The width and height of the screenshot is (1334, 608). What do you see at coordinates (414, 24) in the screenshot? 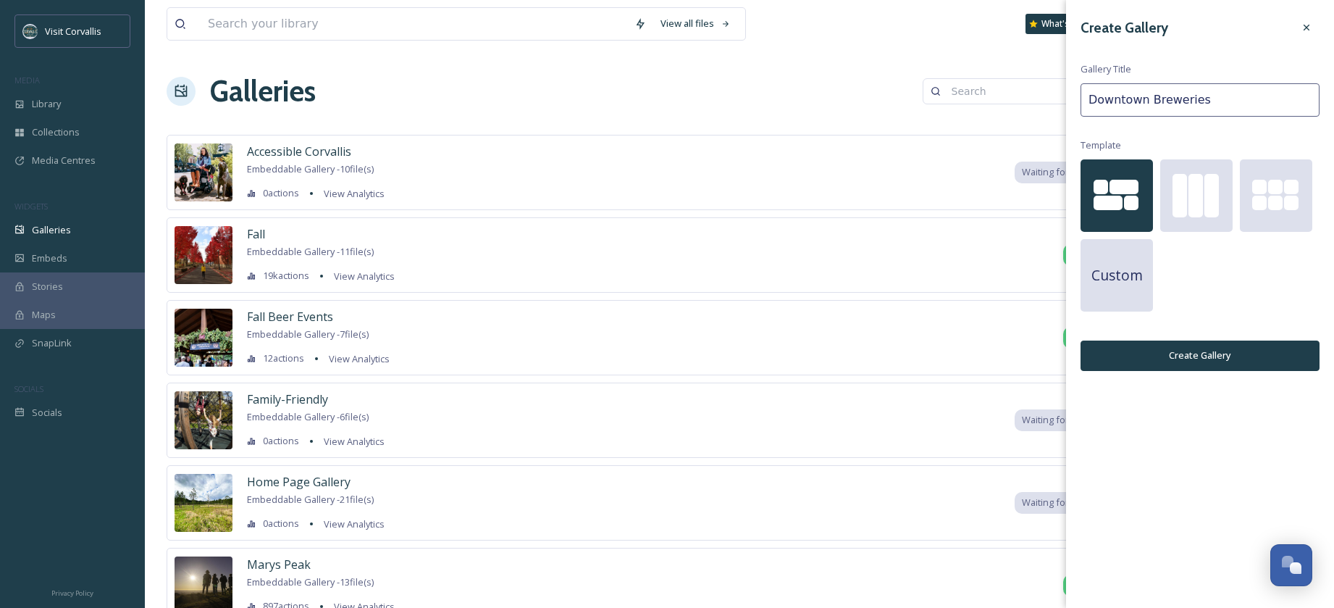
I see `input: Search your library` at bounding box center [414, 24].